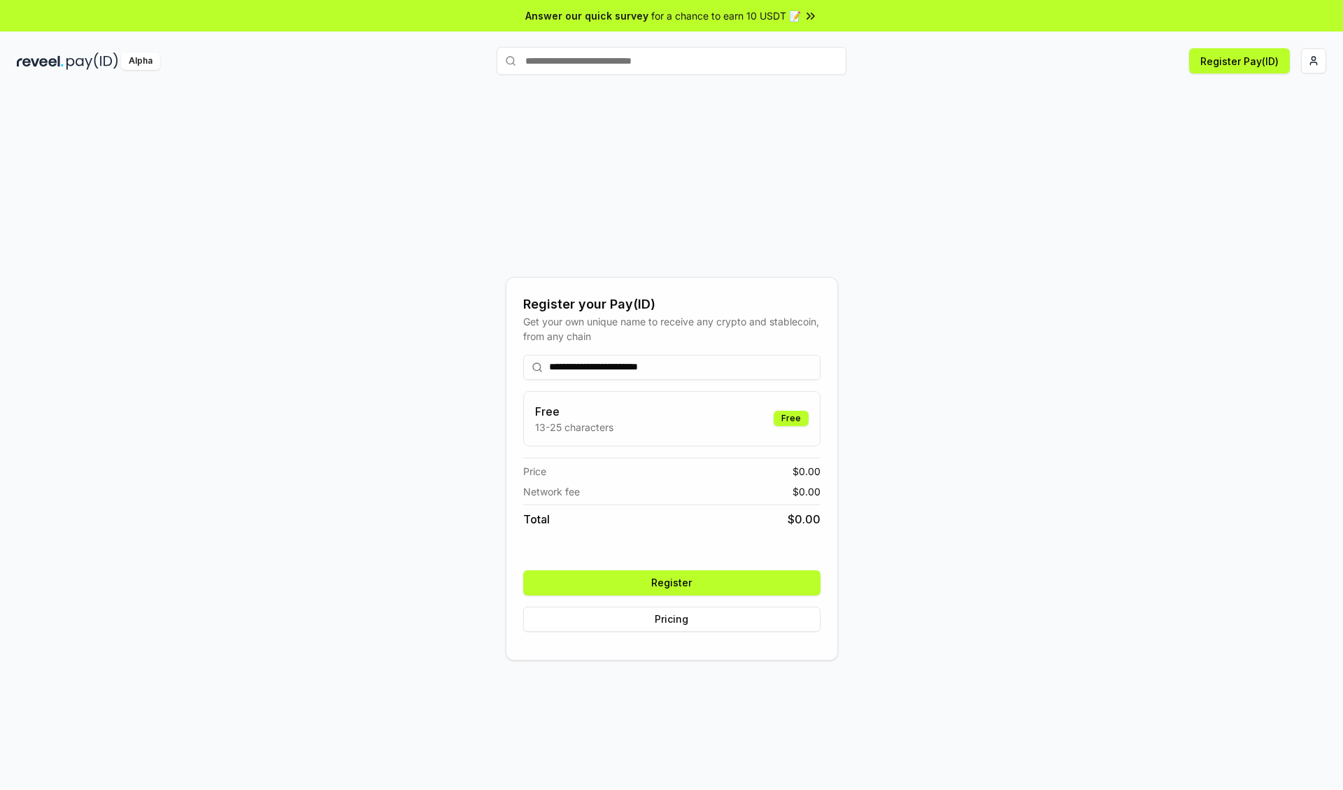 The width and height of the screenshot is (1343, 790). Describe the element at coordinates (40, 61) in the screenshot. I see `img: reveel_dark` at that location.